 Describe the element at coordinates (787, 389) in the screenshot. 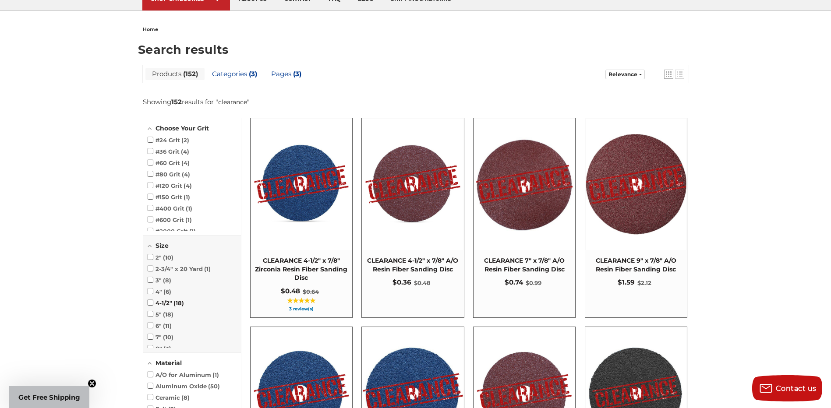

I see `button: Contact us` at that location.